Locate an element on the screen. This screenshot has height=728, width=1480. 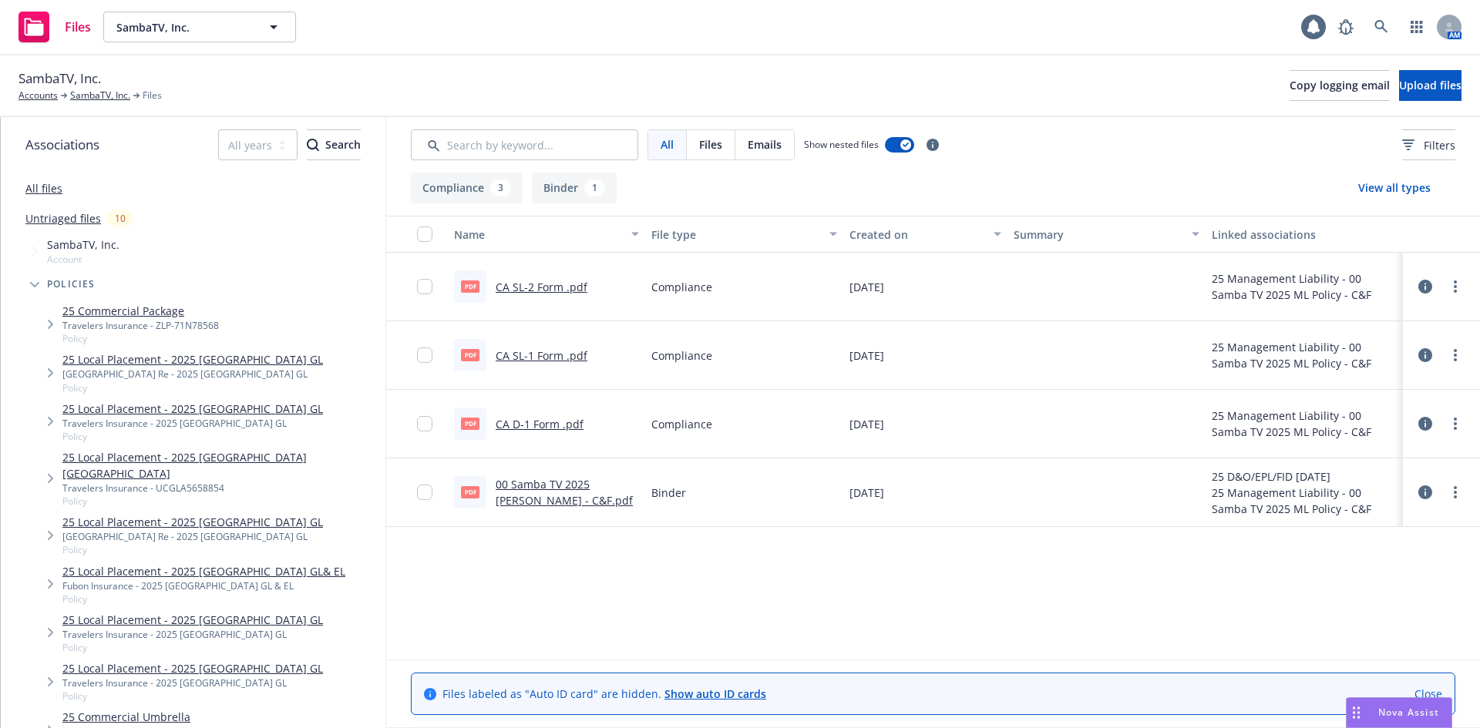
input: Search by keyword... is located at coordinates (524, 145).